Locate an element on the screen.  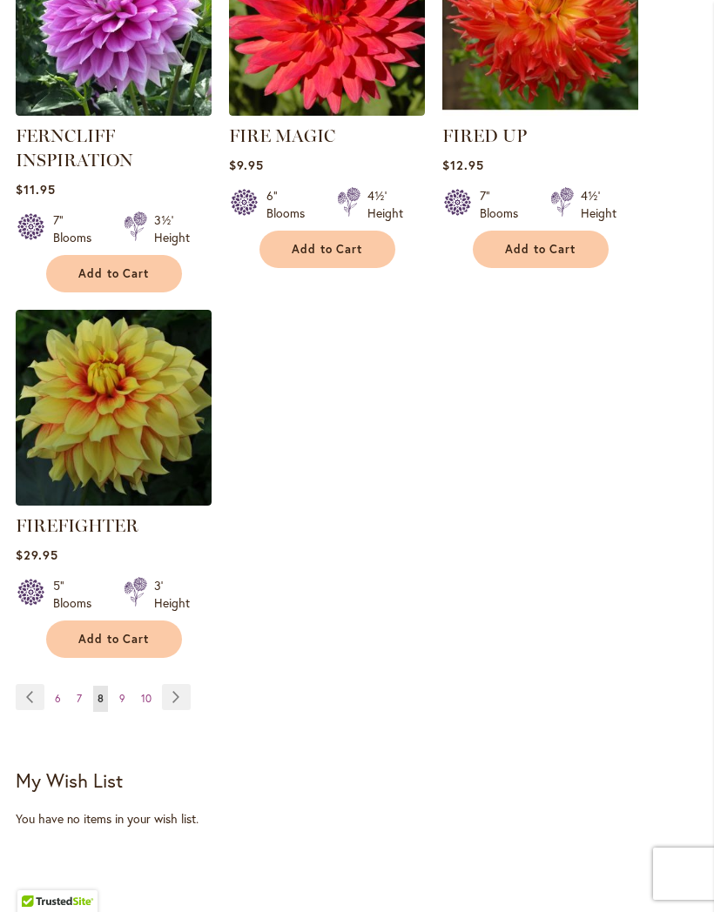
span: $11.95 is located at coordinates (36, 189).